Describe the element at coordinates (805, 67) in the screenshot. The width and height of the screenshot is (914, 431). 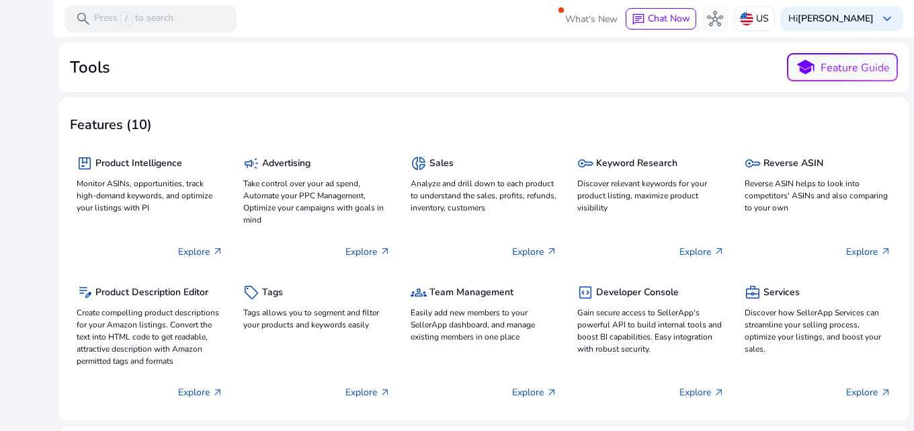
I see `span: school` at that location.